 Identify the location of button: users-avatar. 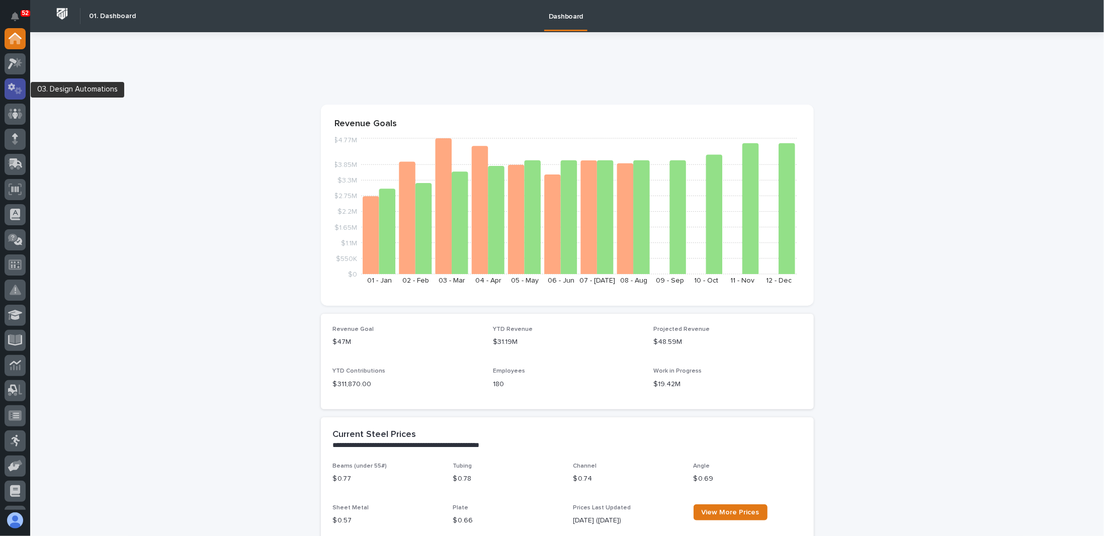
(15, 521).